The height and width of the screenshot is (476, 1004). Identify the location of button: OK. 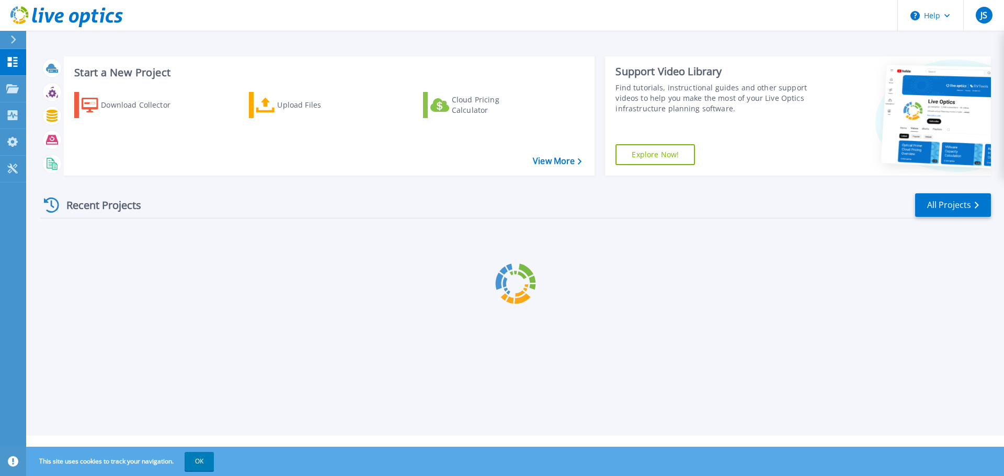
(199, 462).